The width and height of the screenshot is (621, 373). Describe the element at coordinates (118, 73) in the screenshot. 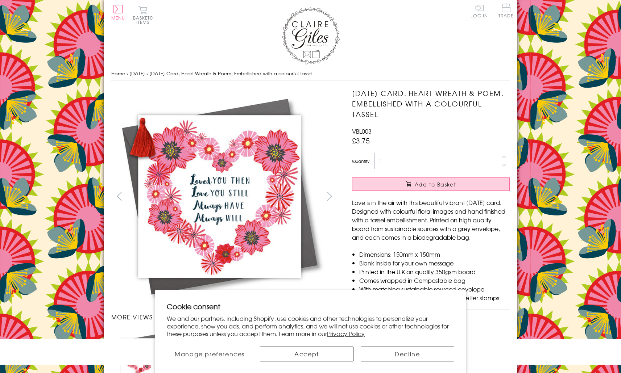

I see `a: Home` at that location.